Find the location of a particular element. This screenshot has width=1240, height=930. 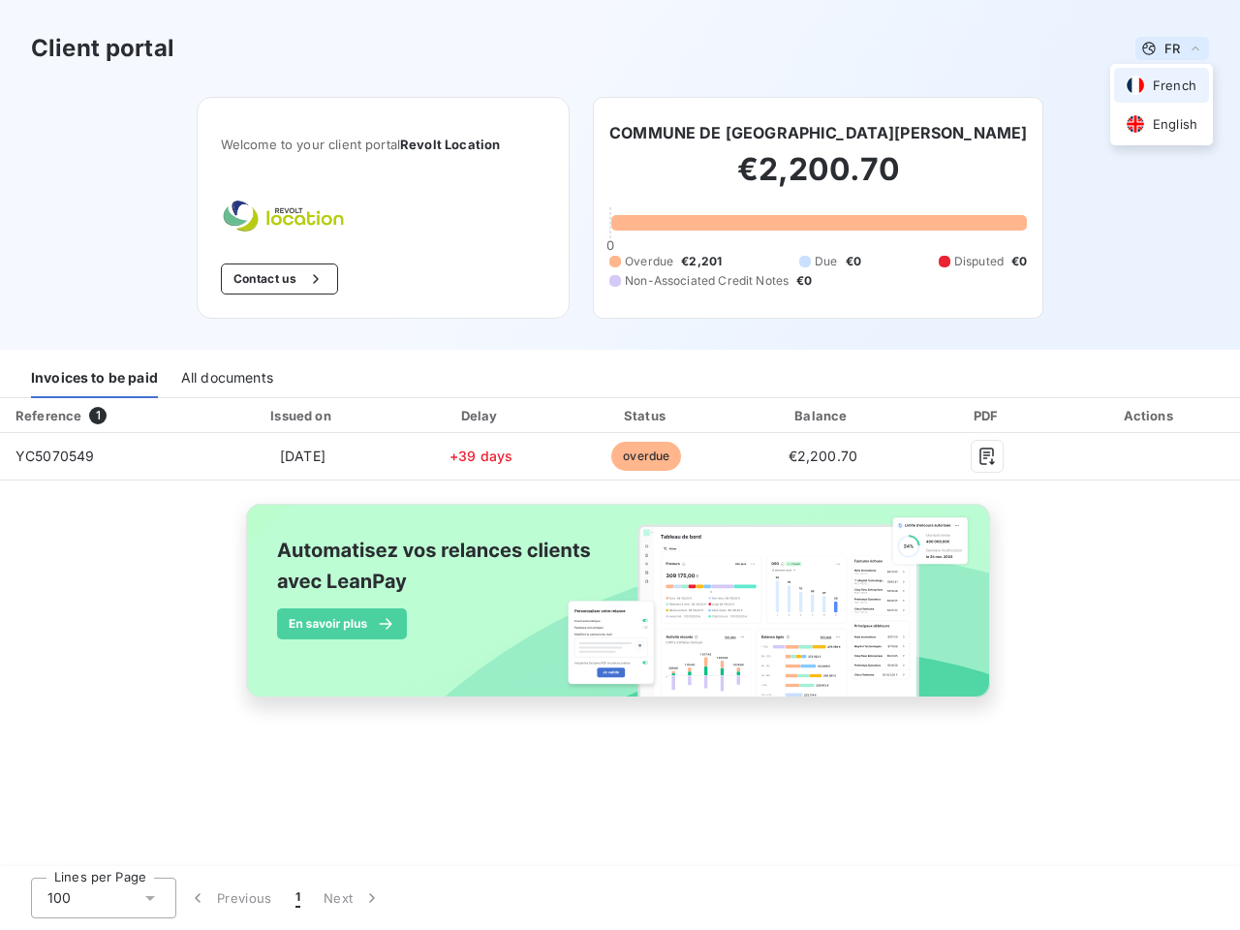

button: Previous is located at coordinates (230, 898).